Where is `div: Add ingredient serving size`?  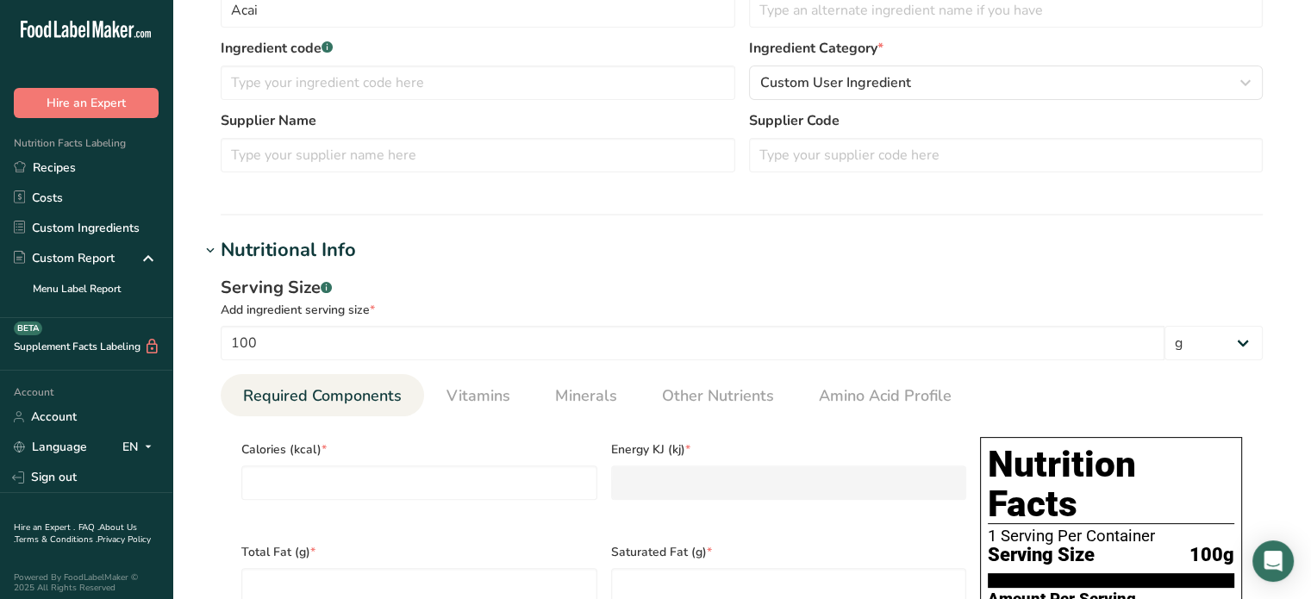 div: Add ingredient serving size is located at coordinates (741, 309).